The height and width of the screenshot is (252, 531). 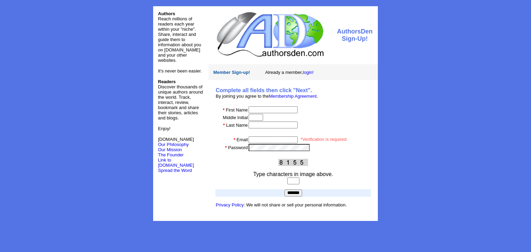 What do you see at coordinates (267, 96) in the screenshot?
I see `font: By joining you agree to the .` at bounding box center [267, 96].